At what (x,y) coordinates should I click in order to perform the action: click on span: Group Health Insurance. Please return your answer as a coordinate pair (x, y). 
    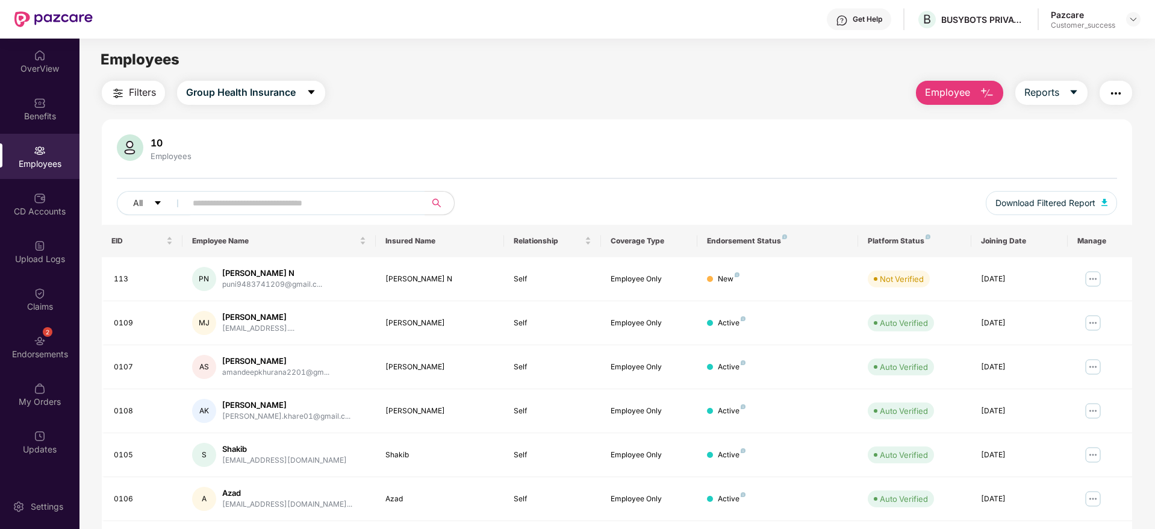
    Looking at the image, I should click on (241, 92).